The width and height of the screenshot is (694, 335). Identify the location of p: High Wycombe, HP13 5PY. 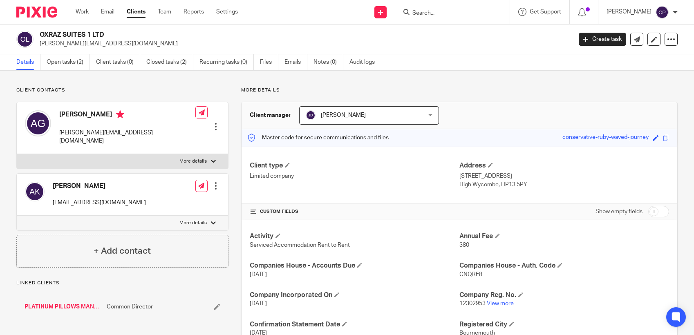
(564, 185).